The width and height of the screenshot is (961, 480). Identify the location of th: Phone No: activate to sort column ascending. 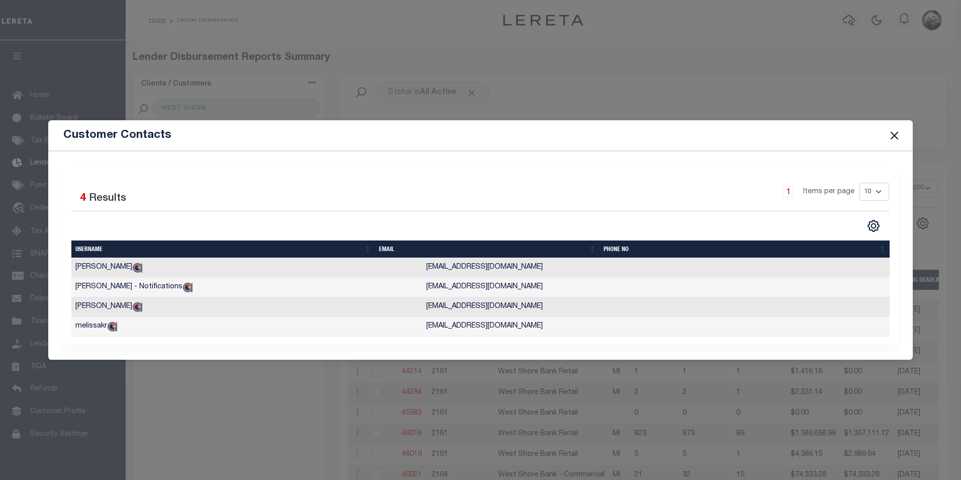
(744, 249).